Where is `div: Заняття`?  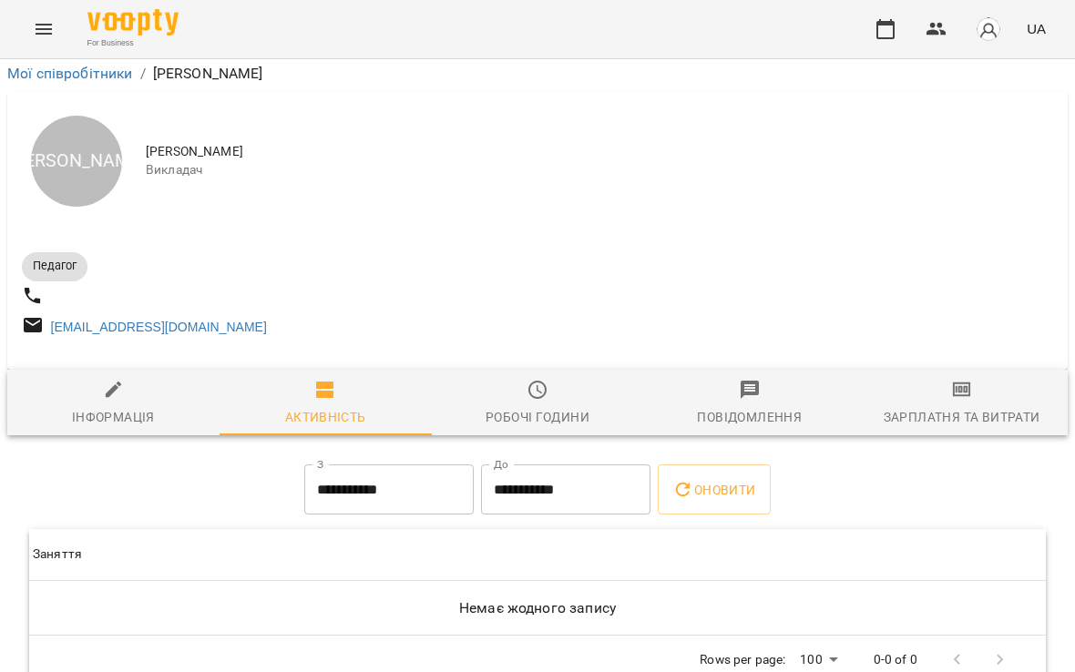
div: Заняття is located at coordinates (57, 555).